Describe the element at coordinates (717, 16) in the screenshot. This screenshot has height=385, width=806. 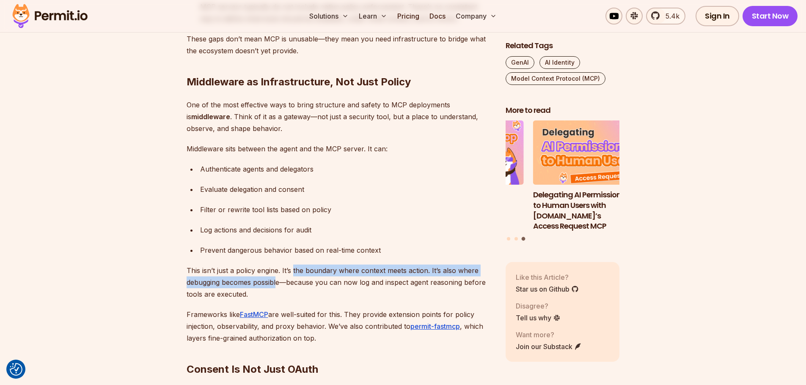
I see `a: Sign In` at that location.